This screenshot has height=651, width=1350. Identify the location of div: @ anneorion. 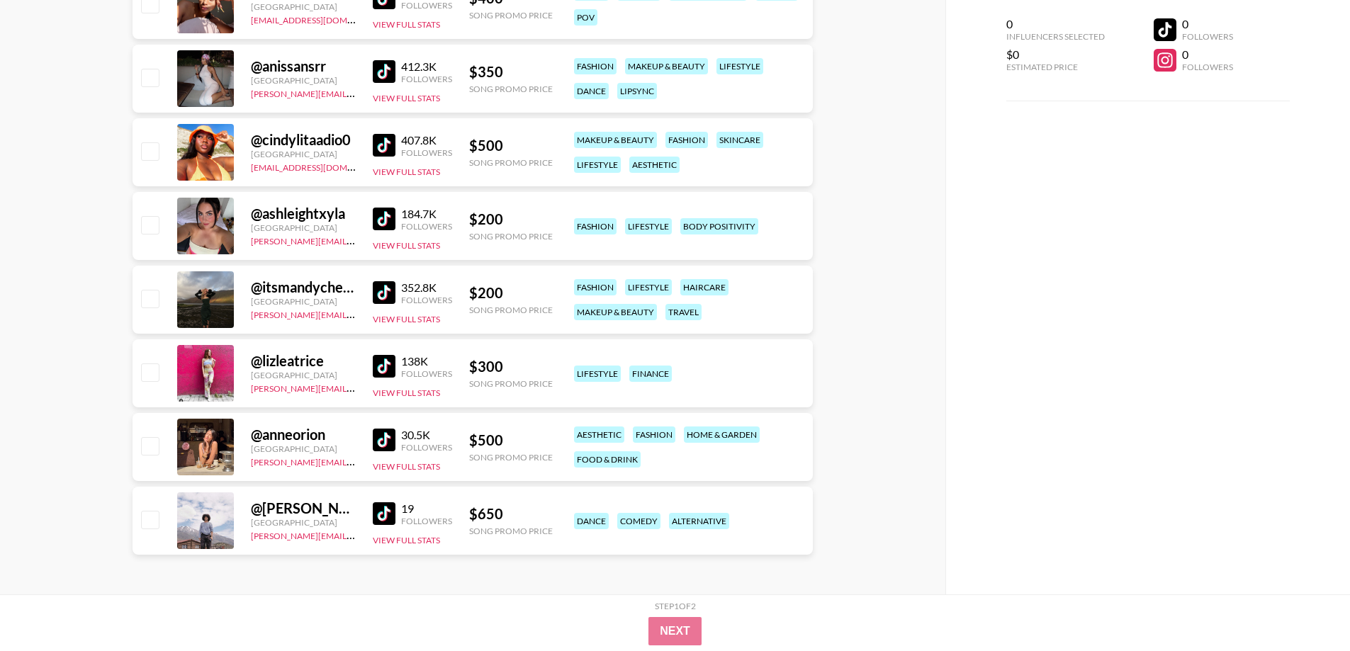
(303, 434).